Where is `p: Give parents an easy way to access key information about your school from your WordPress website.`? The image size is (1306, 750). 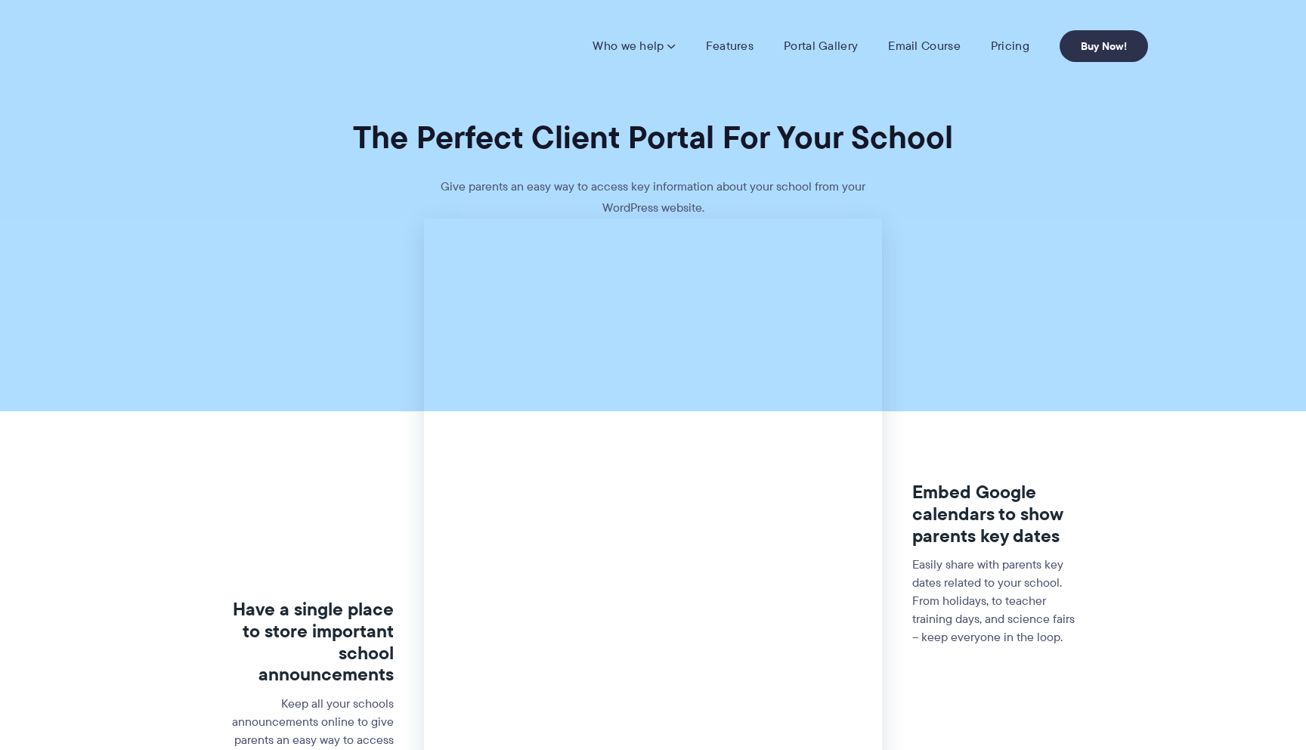
p: Give parents an easy way to access key information about your school from your WordPress website. is located at coordinates (653, 197).